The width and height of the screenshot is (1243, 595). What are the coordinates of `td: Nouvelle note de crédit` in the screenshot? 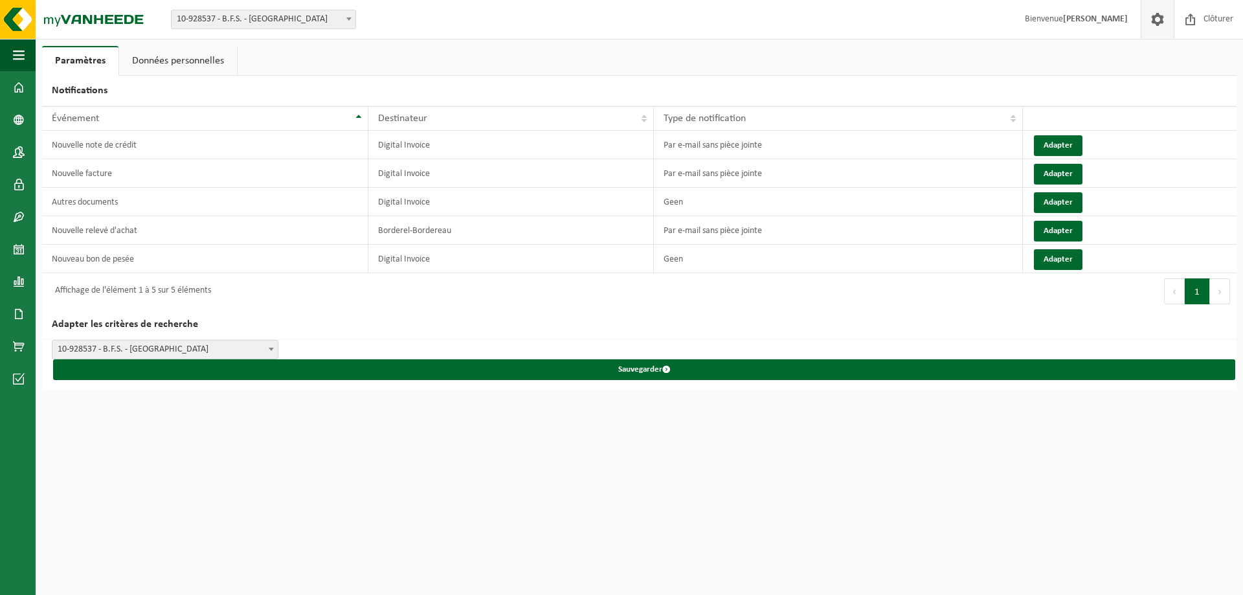 It's located at (205, 145).